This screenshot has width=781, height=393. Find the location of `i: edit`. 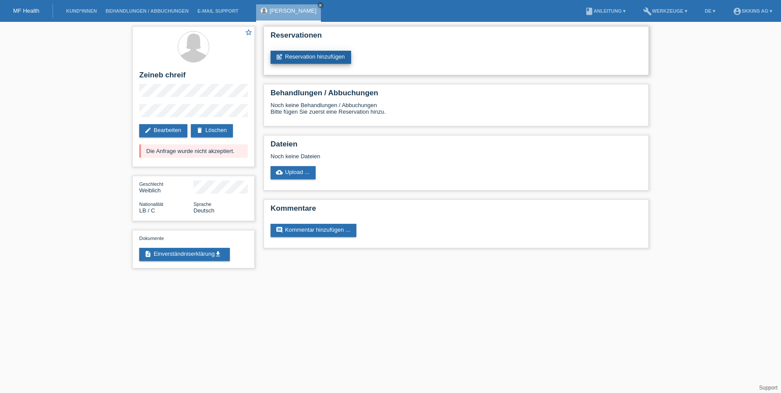

i: edit is located at coordinates (148, 130).